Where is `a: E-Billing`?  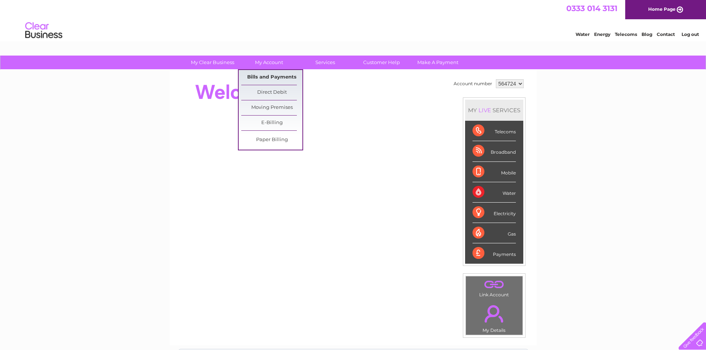
a: E-Billing is located at coordinates (272, 123).